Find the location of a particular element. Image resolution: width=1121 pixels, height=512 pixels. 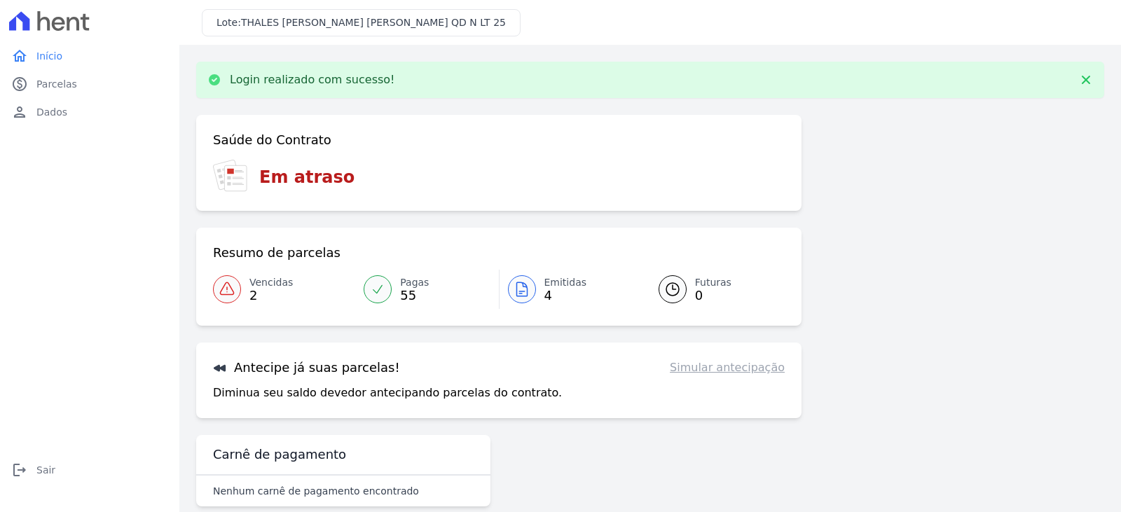

a: Vencidas 2 is located at coordinates (284, 289).